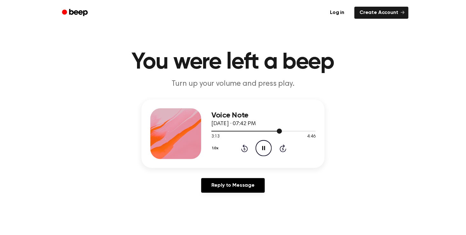 Image resolution: width=466 pixels, height=235 pixels. I want to click on a: Log in, so click(337, 13).